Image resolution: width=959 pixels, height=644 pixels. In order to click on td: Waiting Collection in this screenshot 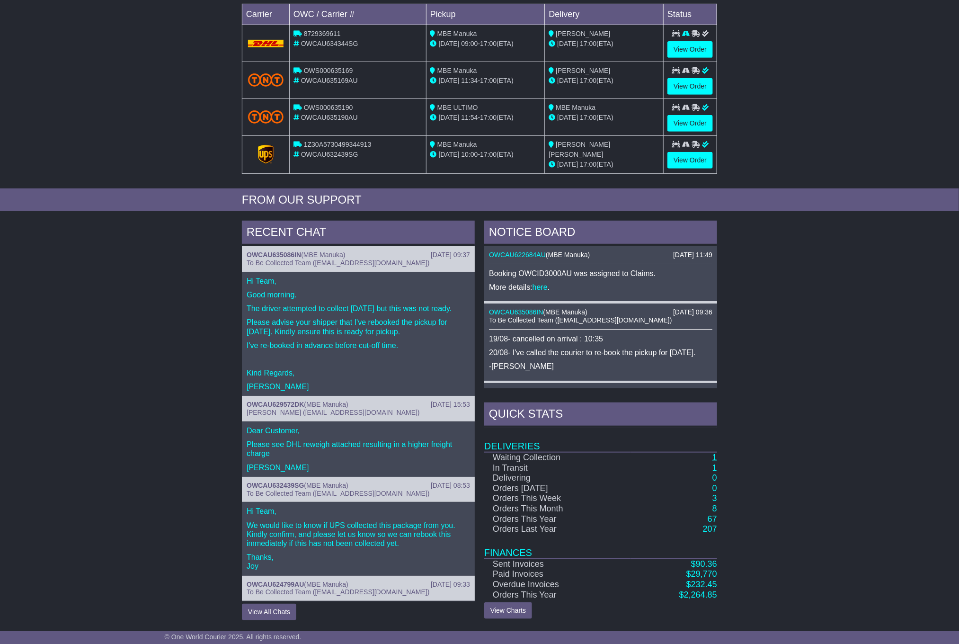, I will do `click(557, 457)`.